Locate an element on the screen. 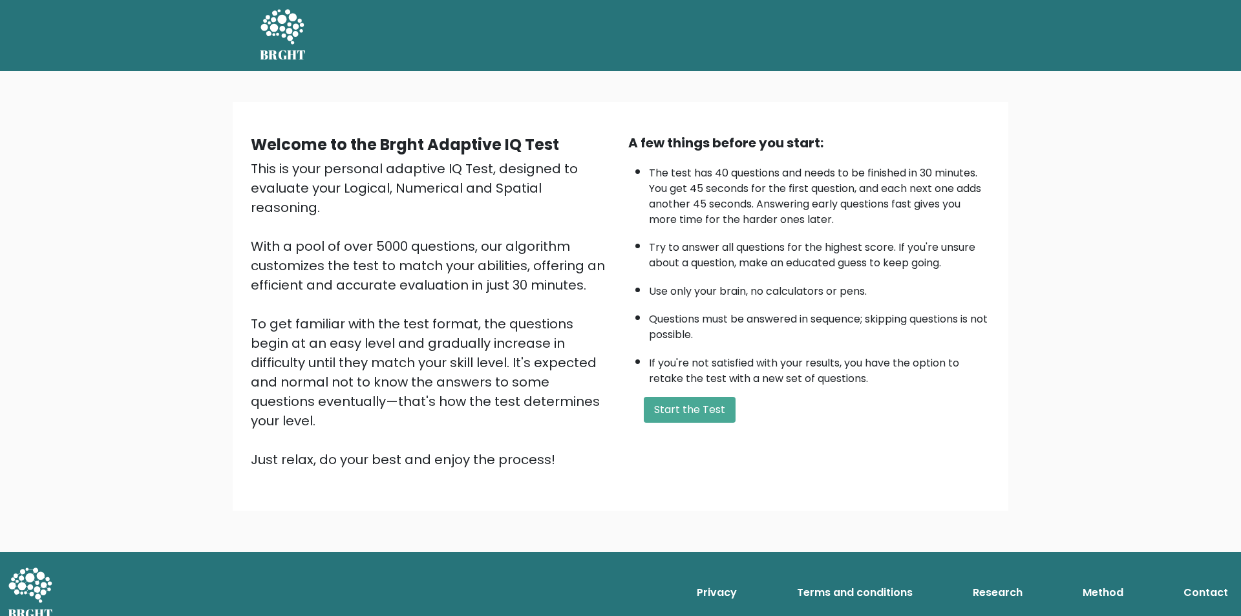 This screenshot has width=1241, height=616. b: Welcome to the Brght Adaptive IQ Test is located at coordinates (404, 144).